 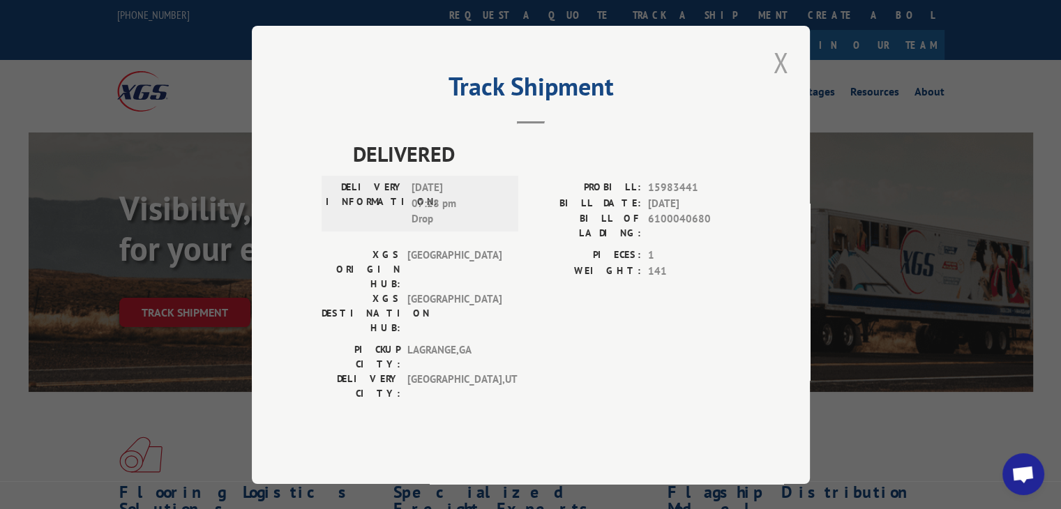 What do you see at coordinates (546, 154) in the screenshot?
I see `span: DELIVERED` at bounding box center [546, 154].